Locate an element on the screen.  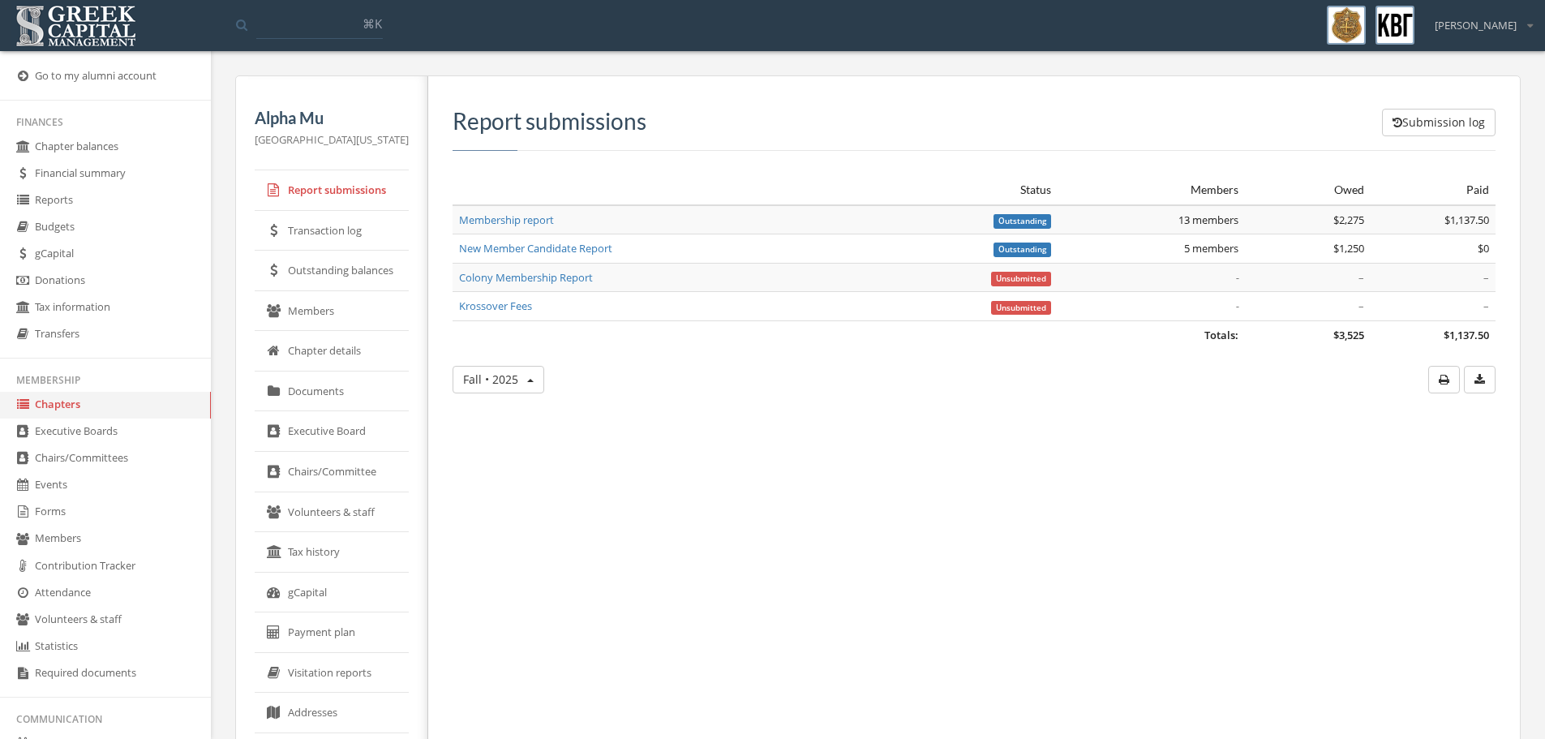
span: $0 is located at coordinates (1483, 248).